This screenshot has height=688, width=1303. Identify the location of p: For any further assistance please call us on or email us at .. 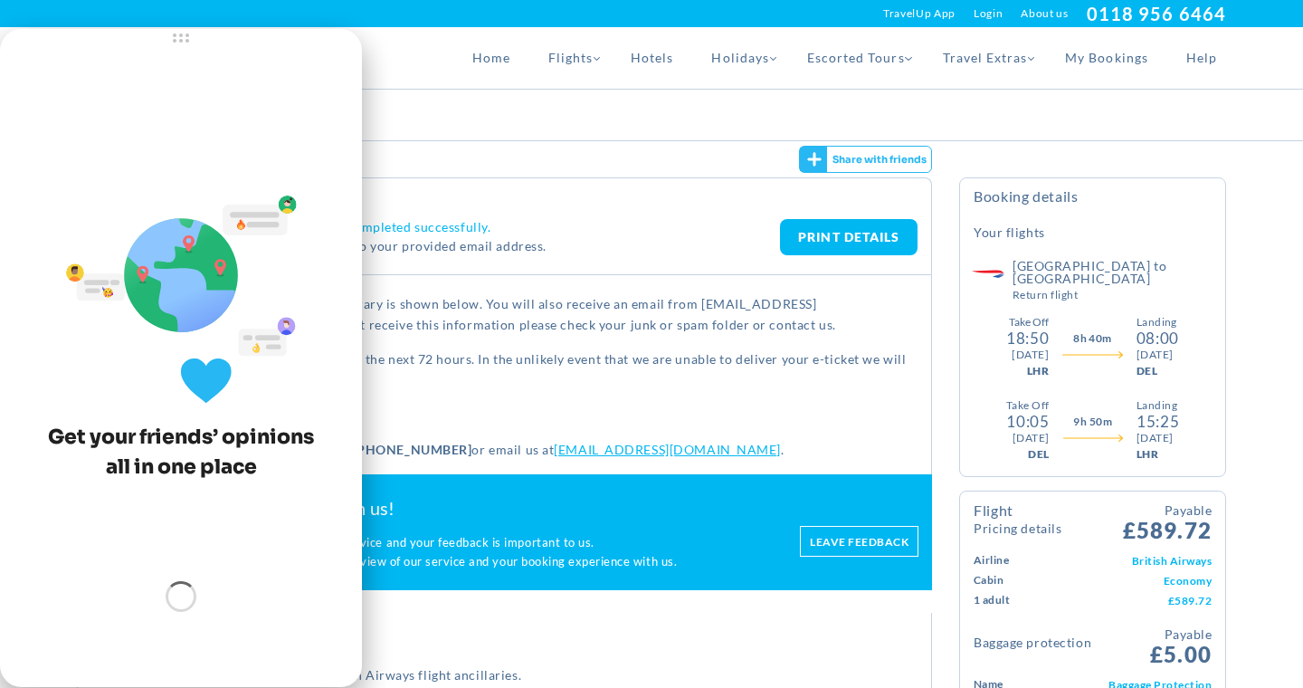
(504, 449).